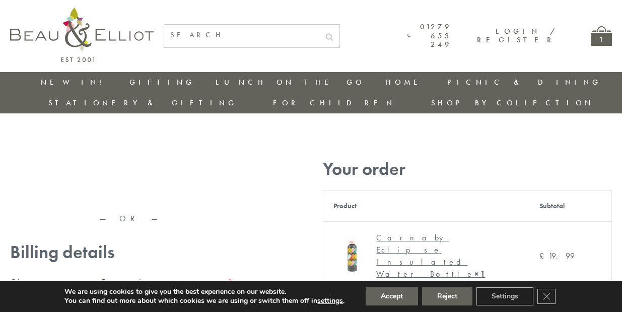  I want to click on img: Carnaby Eclipse Insulated Water Bottle, so click(352, 254).